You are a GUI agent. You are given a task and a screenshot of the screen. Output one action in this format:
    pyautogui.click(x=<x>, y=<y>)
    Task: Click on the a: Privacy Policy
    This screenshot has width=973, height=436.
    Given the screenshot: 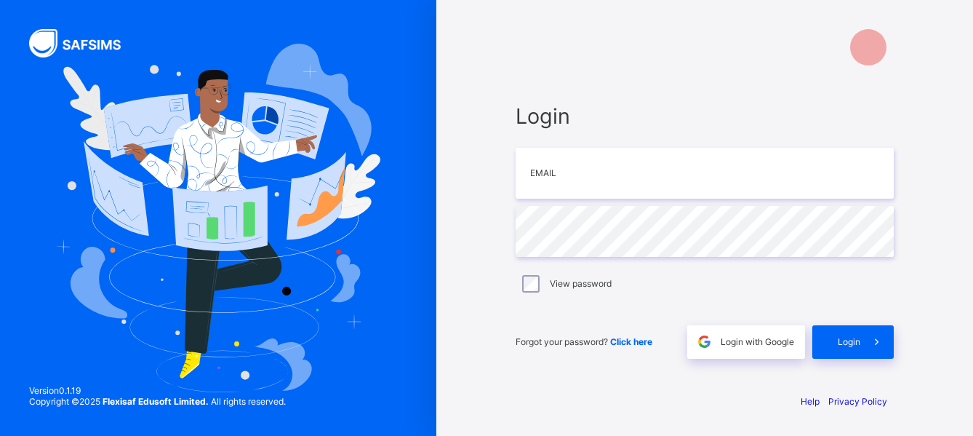 What is the action you would take?
    pyautogui.click(x=857, y=401)
    